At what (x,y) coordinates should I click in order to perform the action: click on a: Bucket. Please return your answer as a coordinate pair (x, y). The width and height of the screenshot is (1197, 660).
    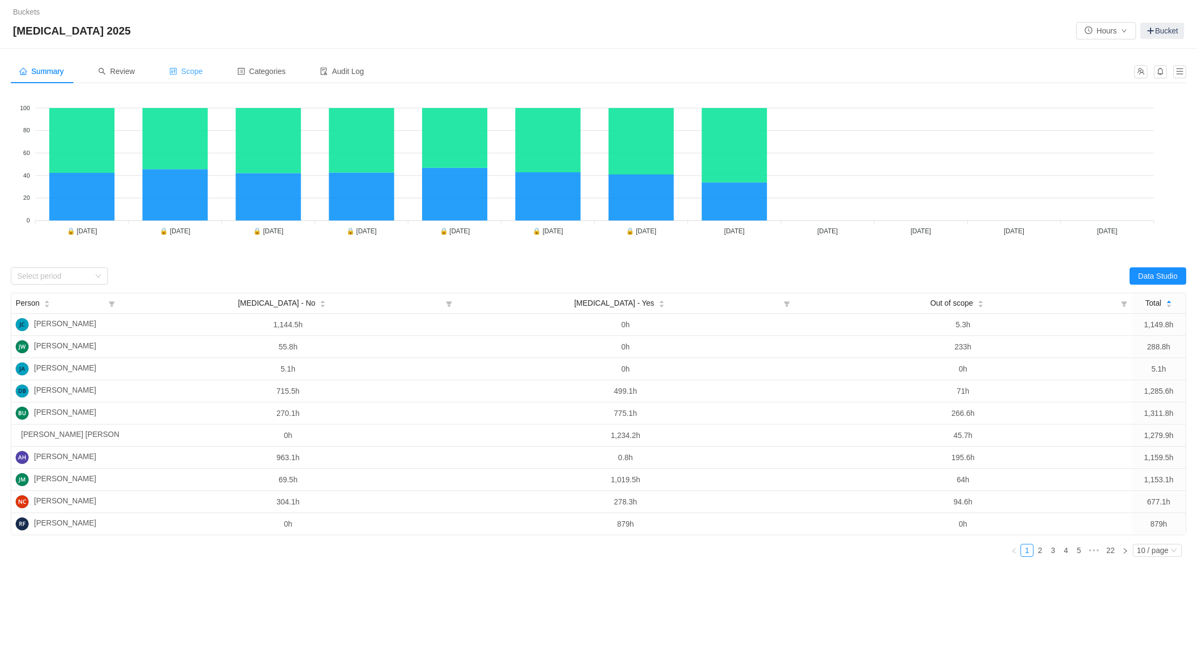
    Looking at the image, I should click on (1162, 31).